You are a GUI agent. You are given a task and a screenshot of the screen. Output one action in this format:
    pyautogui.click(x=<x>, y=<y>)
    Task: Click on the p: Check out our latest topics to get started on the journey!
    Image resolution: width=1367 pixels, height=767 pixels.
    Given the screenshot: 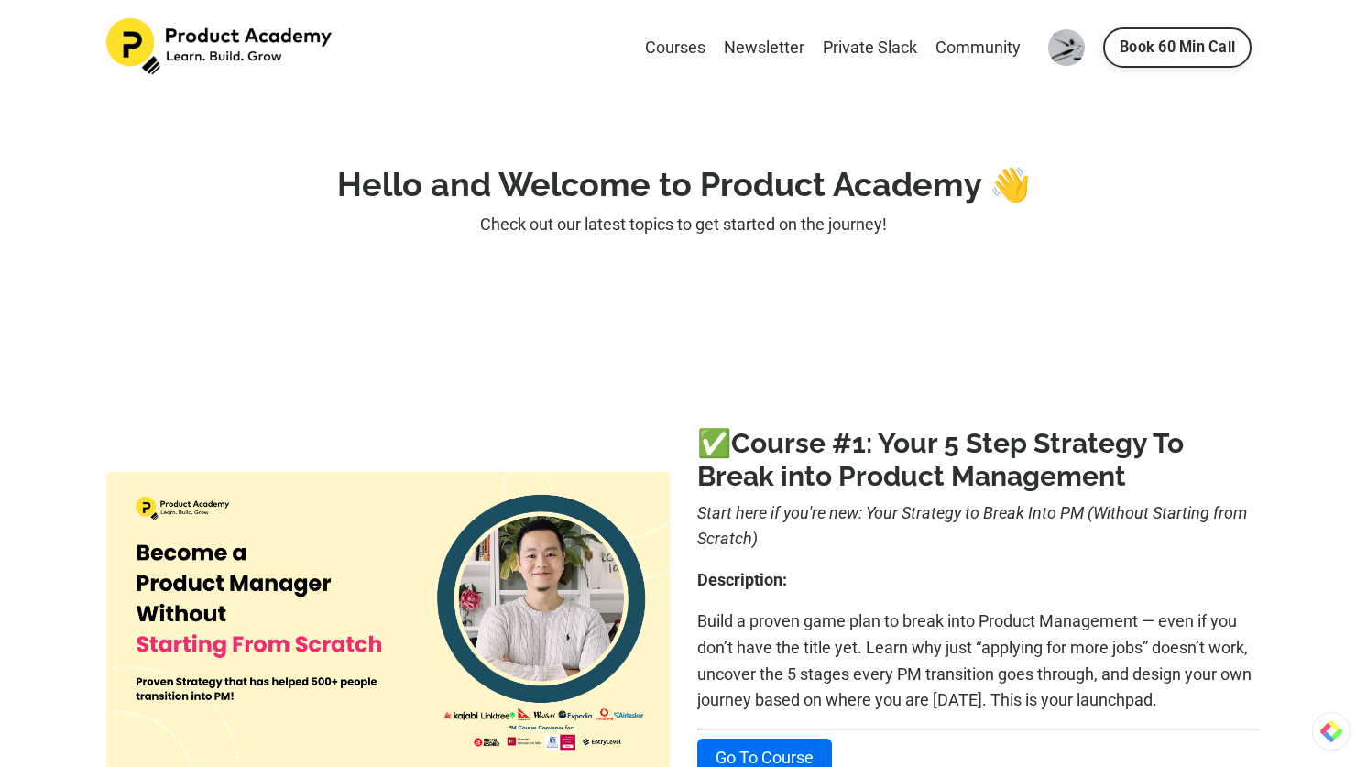 What is the action you would take?
    pyautogui.click(x=683, y=224)
    